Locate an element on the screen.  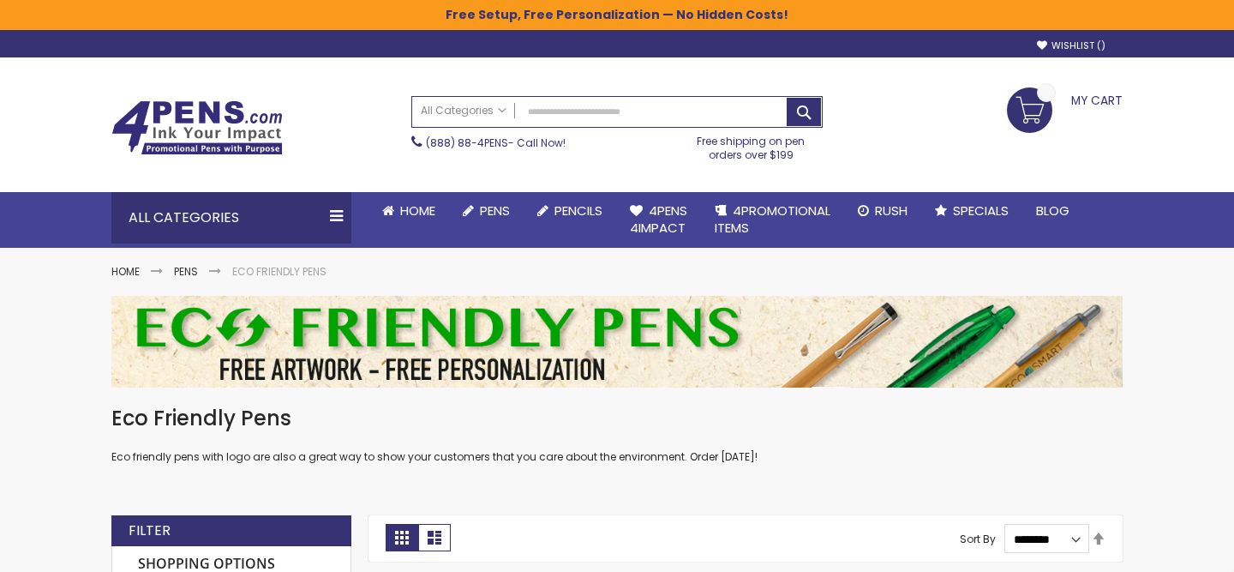
span: Rush is located at coordinates (891, 210).